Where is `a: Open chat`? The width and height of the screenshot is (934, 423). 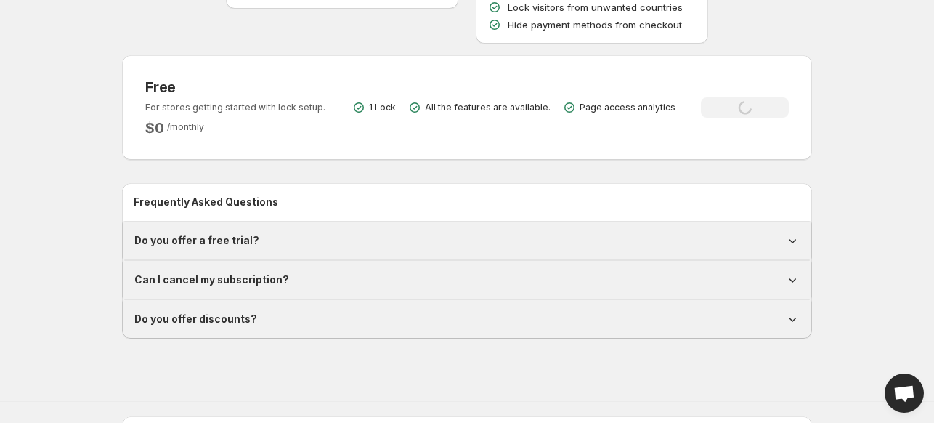
a: Open chat is located at coordinates (905, 393).